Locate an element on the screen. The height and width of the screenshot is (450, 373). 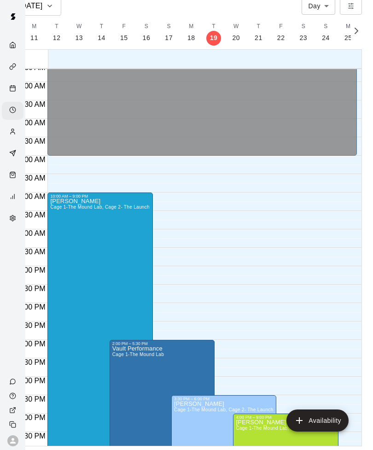
button: add is located at coordinates (317, 420).